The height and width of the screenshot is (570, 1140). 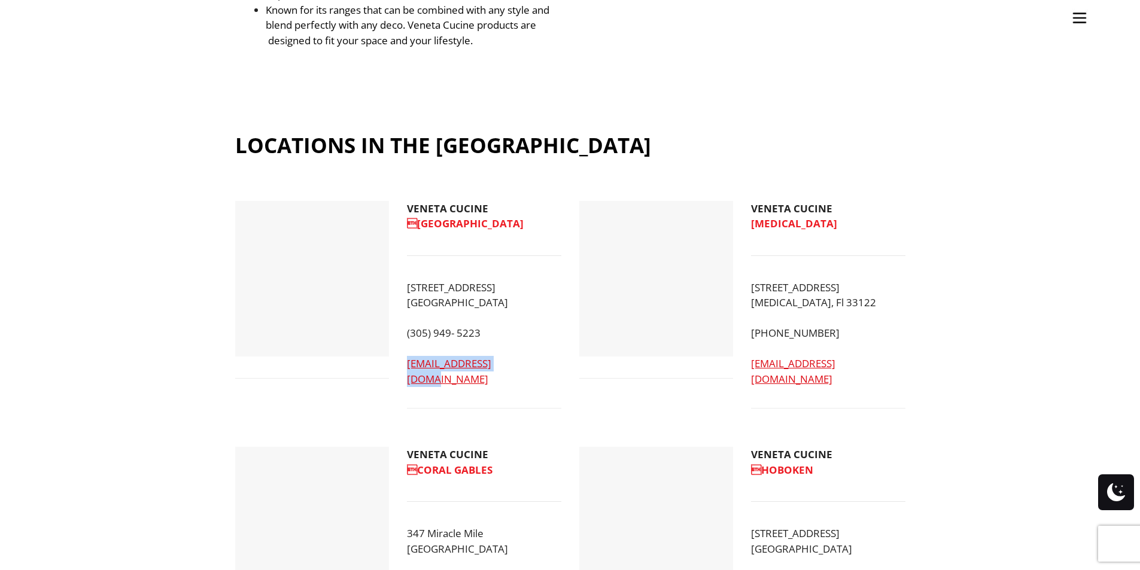 I want to click on span: Known for its ranges that can be combined with any style and blend perfectly with any deco. Venet..., so click(x=407, y=25).